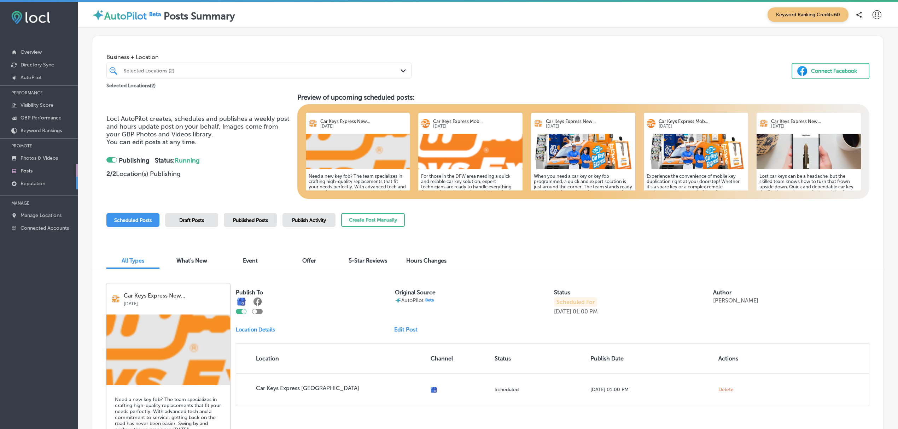 This screenshot has height=429, width=898. I want to click on p: Scheduled, so click(540, 390).